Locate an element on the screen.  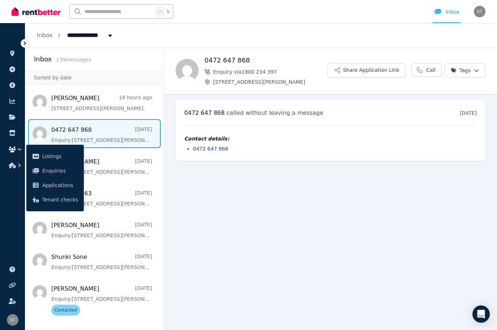
h1: 0472 647 868 is located at coordinates (266, 60).